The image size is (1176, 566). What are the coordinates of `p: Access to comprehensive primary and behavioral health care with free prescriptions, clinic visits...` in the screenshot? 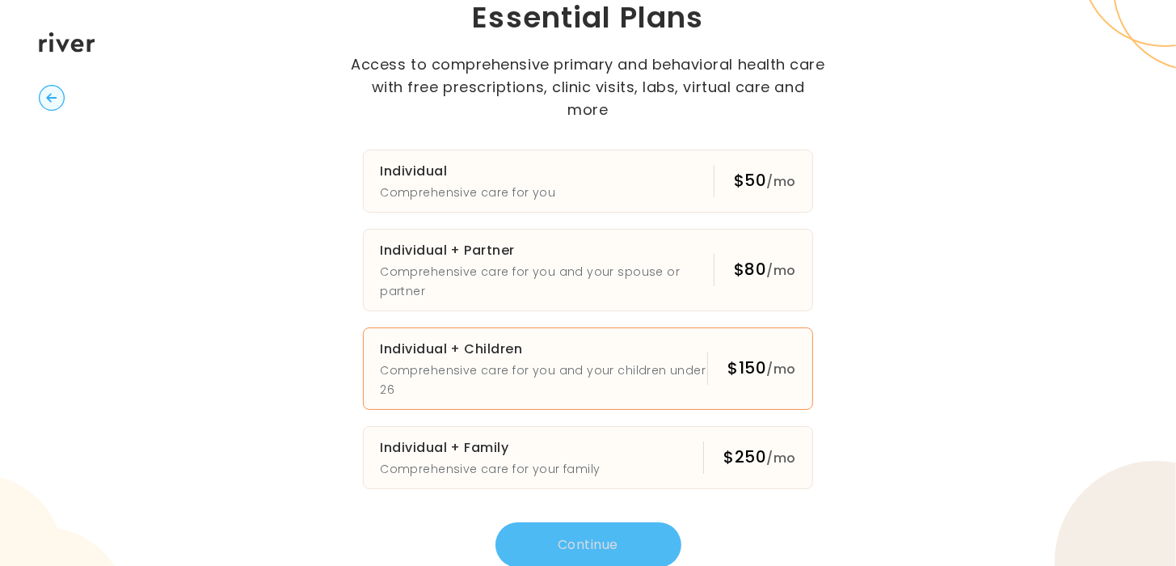 It's located at (589, 87).